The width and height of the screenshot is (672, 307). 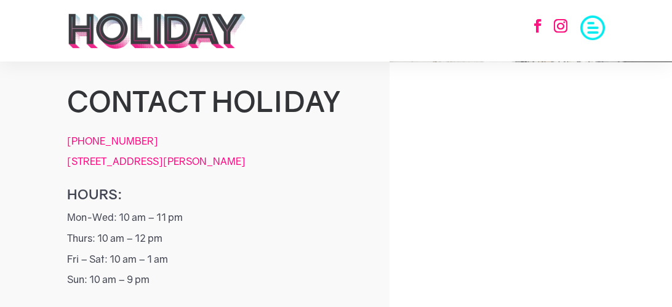 What do you see at coordinates (213, 285) in the screenshot?
I see `p: Sun: 10 am – 9 pm` at bounding box center [213, 285].